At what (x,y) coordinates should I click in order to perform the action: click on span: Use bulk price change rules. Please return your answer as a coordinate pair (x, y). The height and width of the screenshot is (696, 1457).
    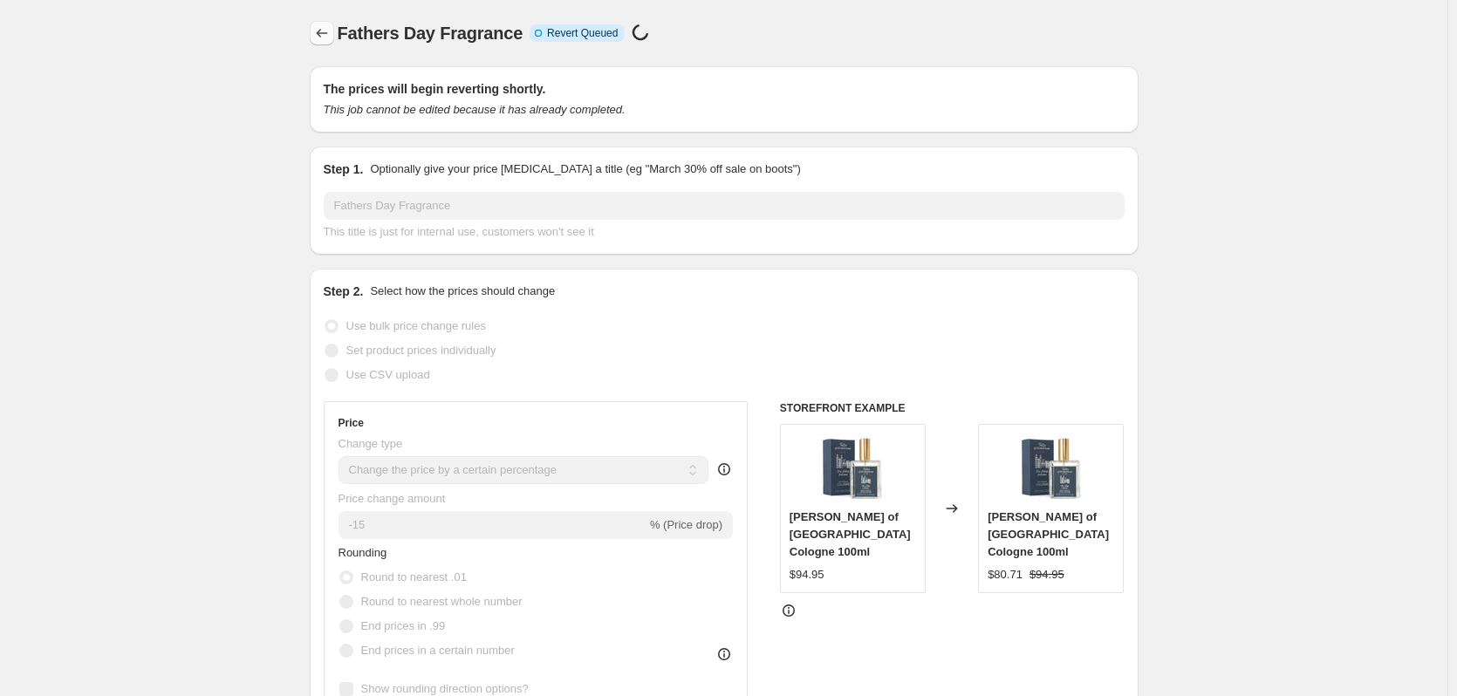
    Looking at the image, I should click on (416, 325).